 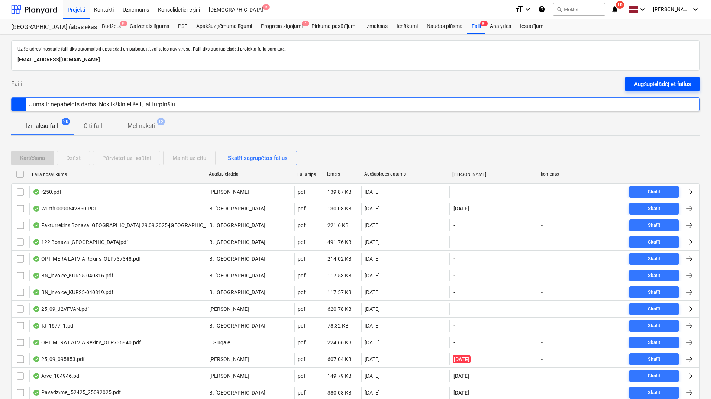 What do you see at coordinates (338, 326) in the screenshot?
I see `div: 78.32 KB` at bounding box center [338, 326].